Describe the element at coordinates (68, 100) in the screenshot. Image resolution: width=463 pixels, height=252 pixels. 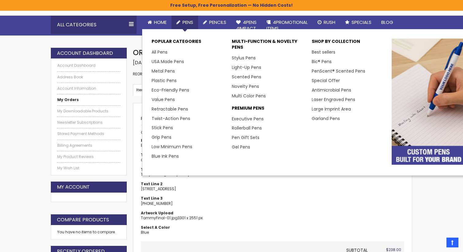
I see `strong: My Orders` at that location.